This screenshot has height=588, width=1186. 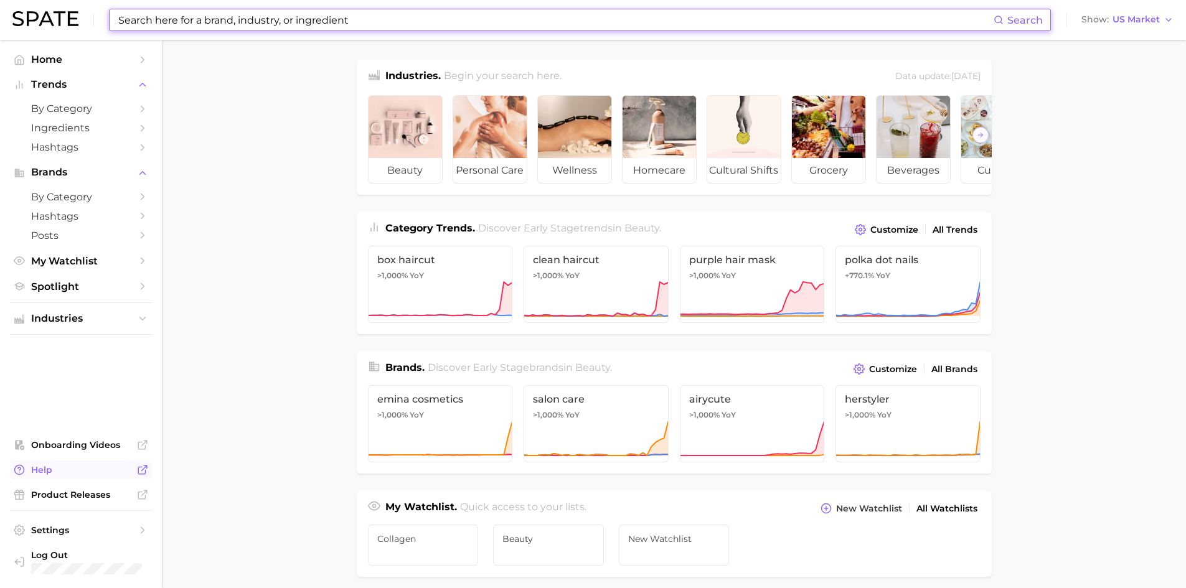 I want to click on span: personal care, so click(x=490, y=171).